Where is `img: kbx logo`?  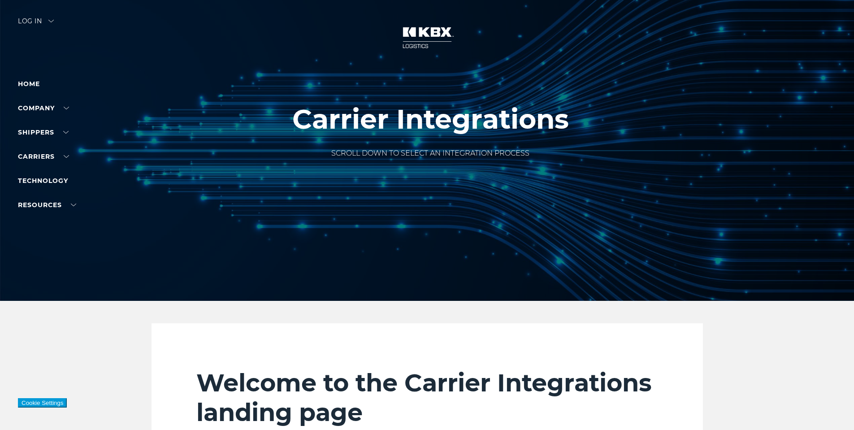 img: kbx logo is located at coordinates (427, 38).